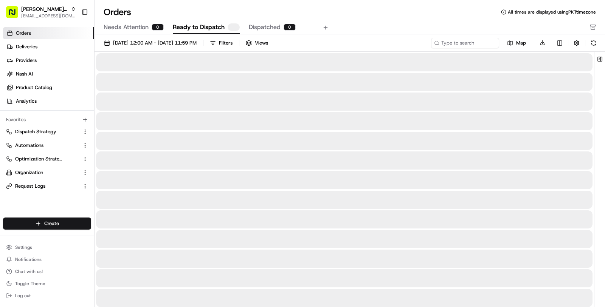 The height and width of the screenshot is (307, 605). What do you see at coordinates (521, 43) in the screenshot?
I see `span: Map` at bounding box center [521, 43].